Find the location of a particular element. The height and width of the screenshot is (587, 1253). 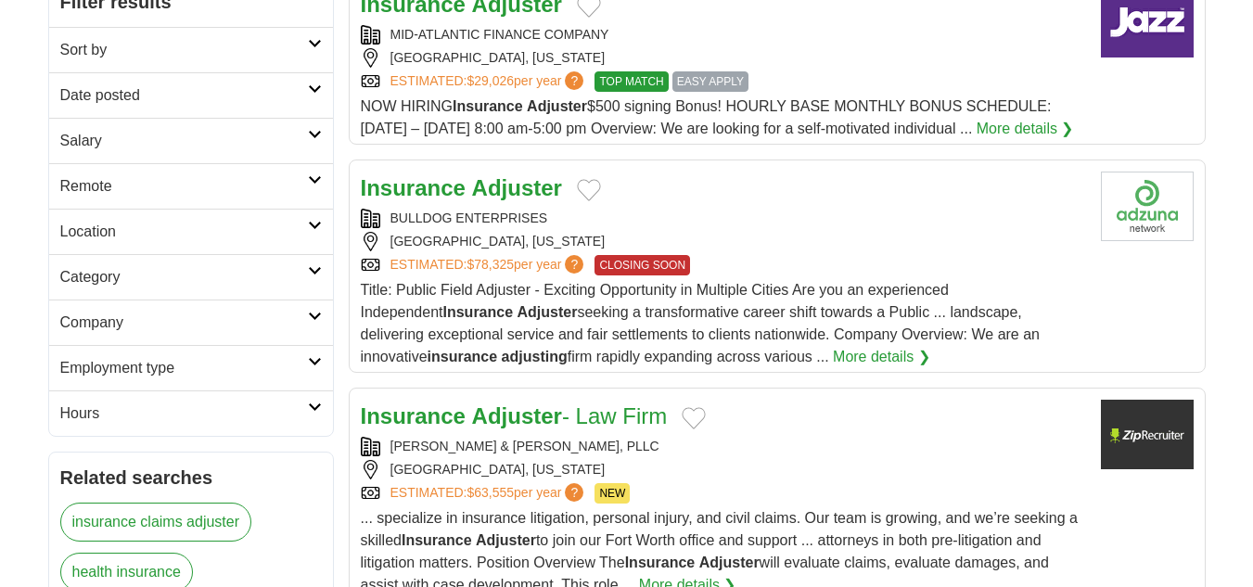

span: $78,325 is located at coordinates (490, 264).